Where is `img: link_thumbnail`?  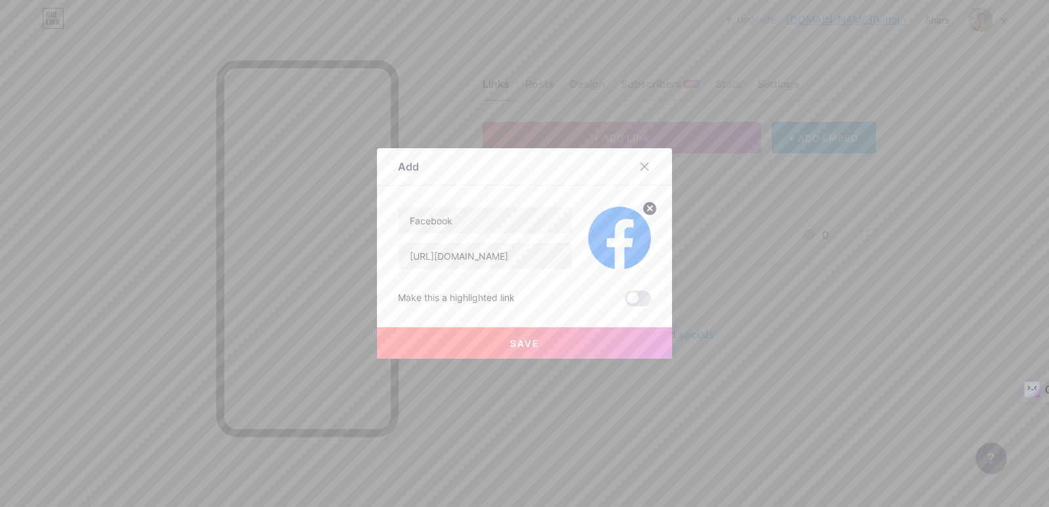 img: link_thumbnail is located at coordinates (620, 238).